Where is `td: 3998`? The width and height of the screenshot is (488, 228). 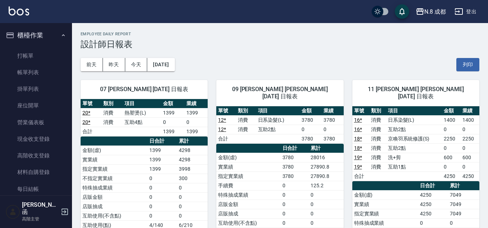
td: 3998 is located at coordinates (192, 169).